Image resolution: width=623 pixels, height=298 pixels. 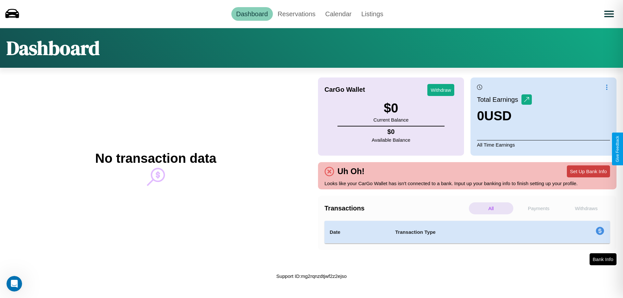 I want to click on h4: $ 0, so click(x=391, y=132).